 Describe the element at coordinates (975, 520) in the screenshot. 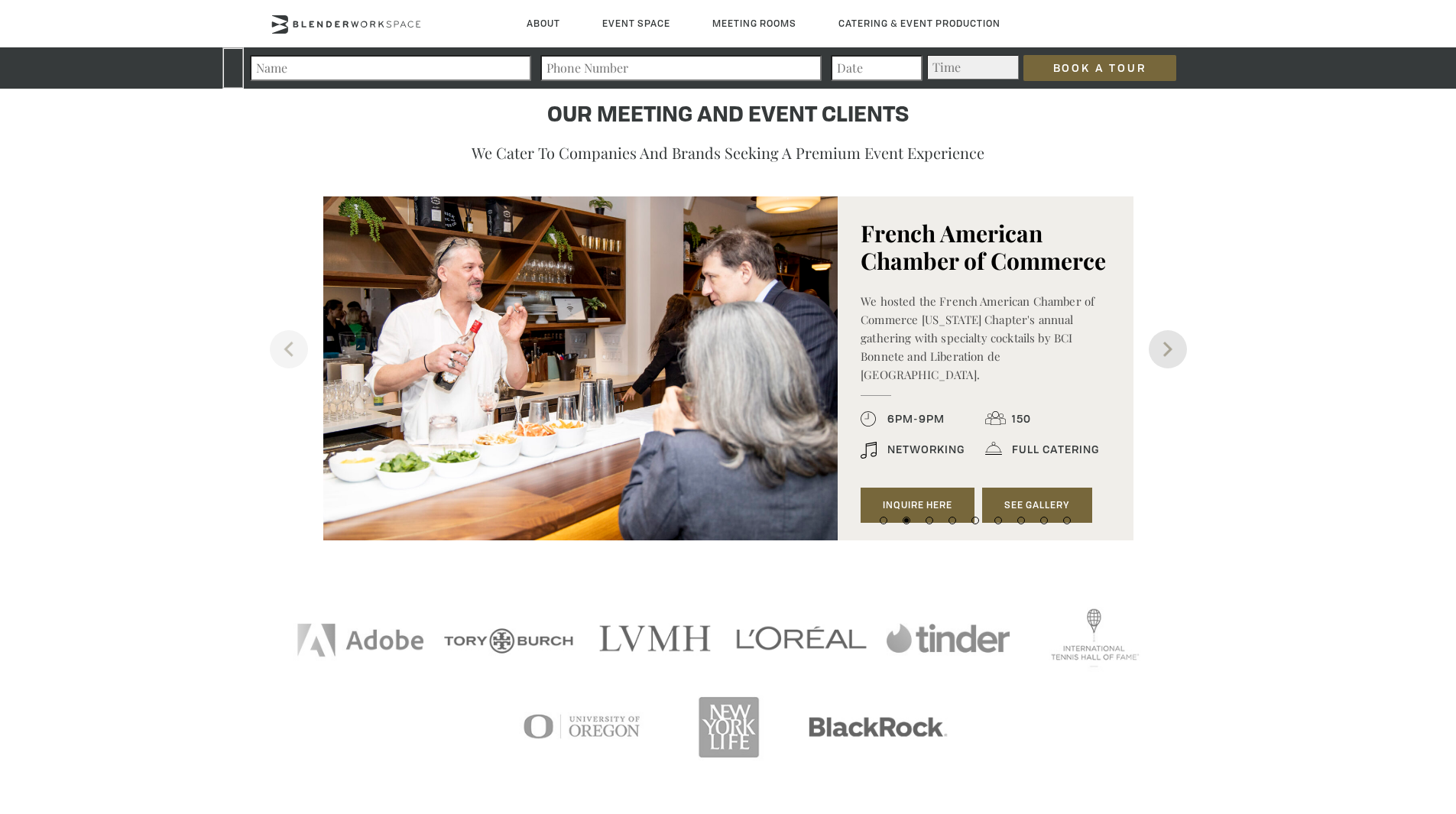

I see `button: 5 of 9` at that location.